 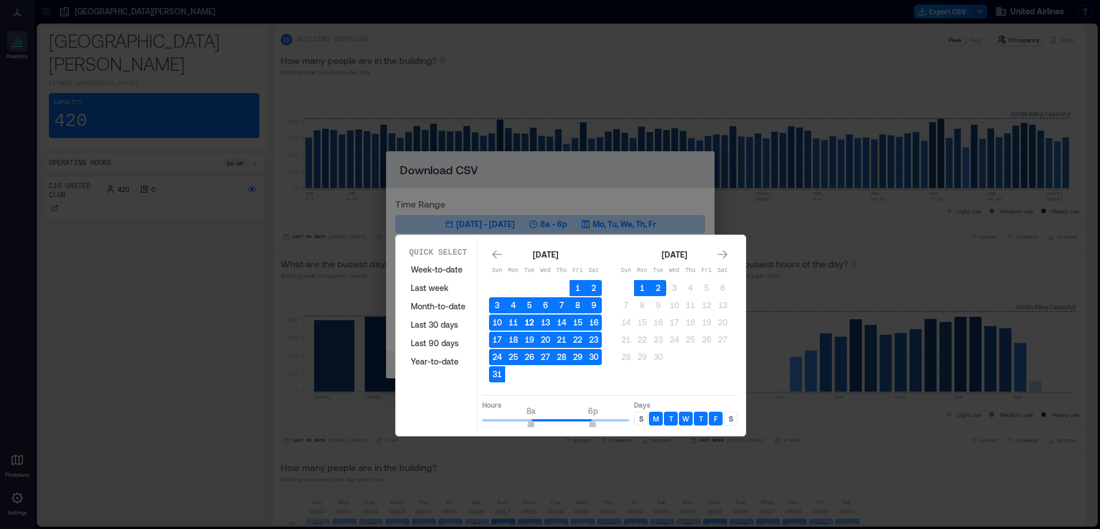 I want to click on button: 27, so click(x=723, y=340).